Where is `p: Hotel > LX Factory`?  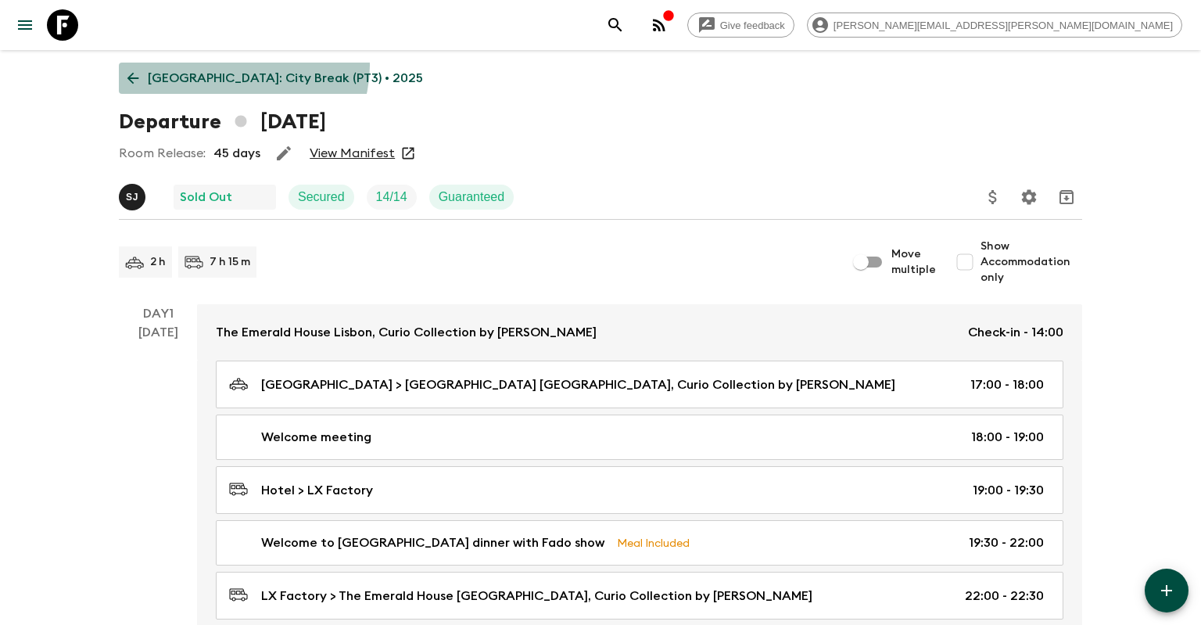
p: Hotel > LX Factory is located at coordinates (317, 490).